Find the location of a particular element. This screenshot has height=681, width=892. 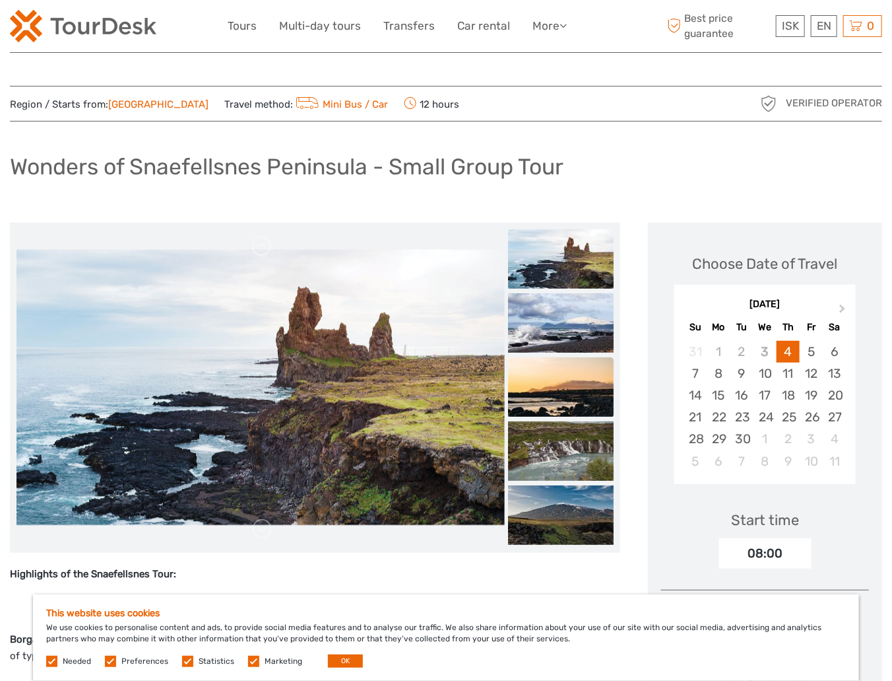

div: Choose Wednesday, September 17th, 2025 is located at coordinates (765, 395).